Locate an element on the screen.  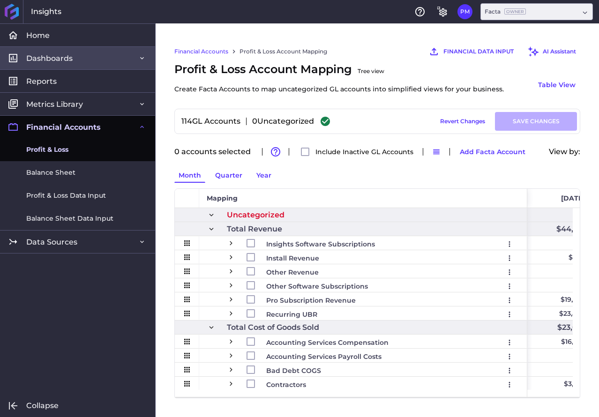
p: Create Facta Accounts to map uncategorized GL accounts into simplified views for your business. is located at coordinates (339, 89).